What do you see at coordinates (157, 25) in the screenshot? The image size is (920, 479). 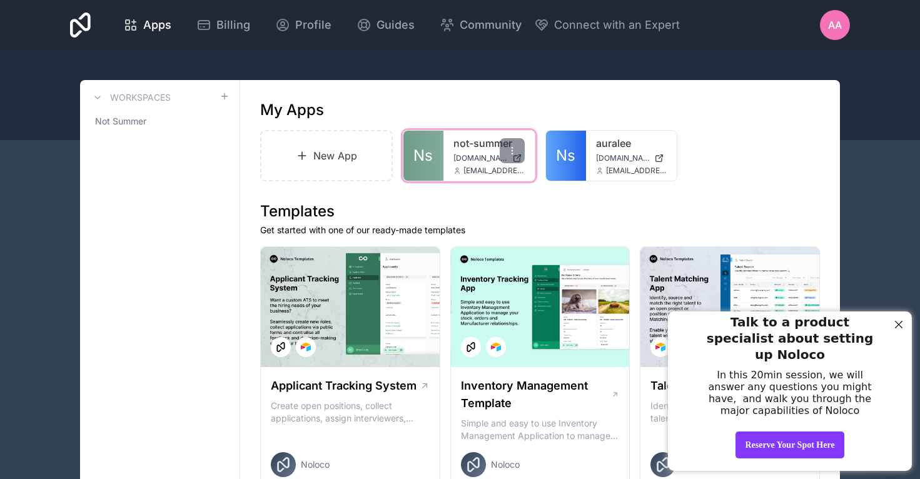 I see `span: Apps` at bounding box center [157, 25].